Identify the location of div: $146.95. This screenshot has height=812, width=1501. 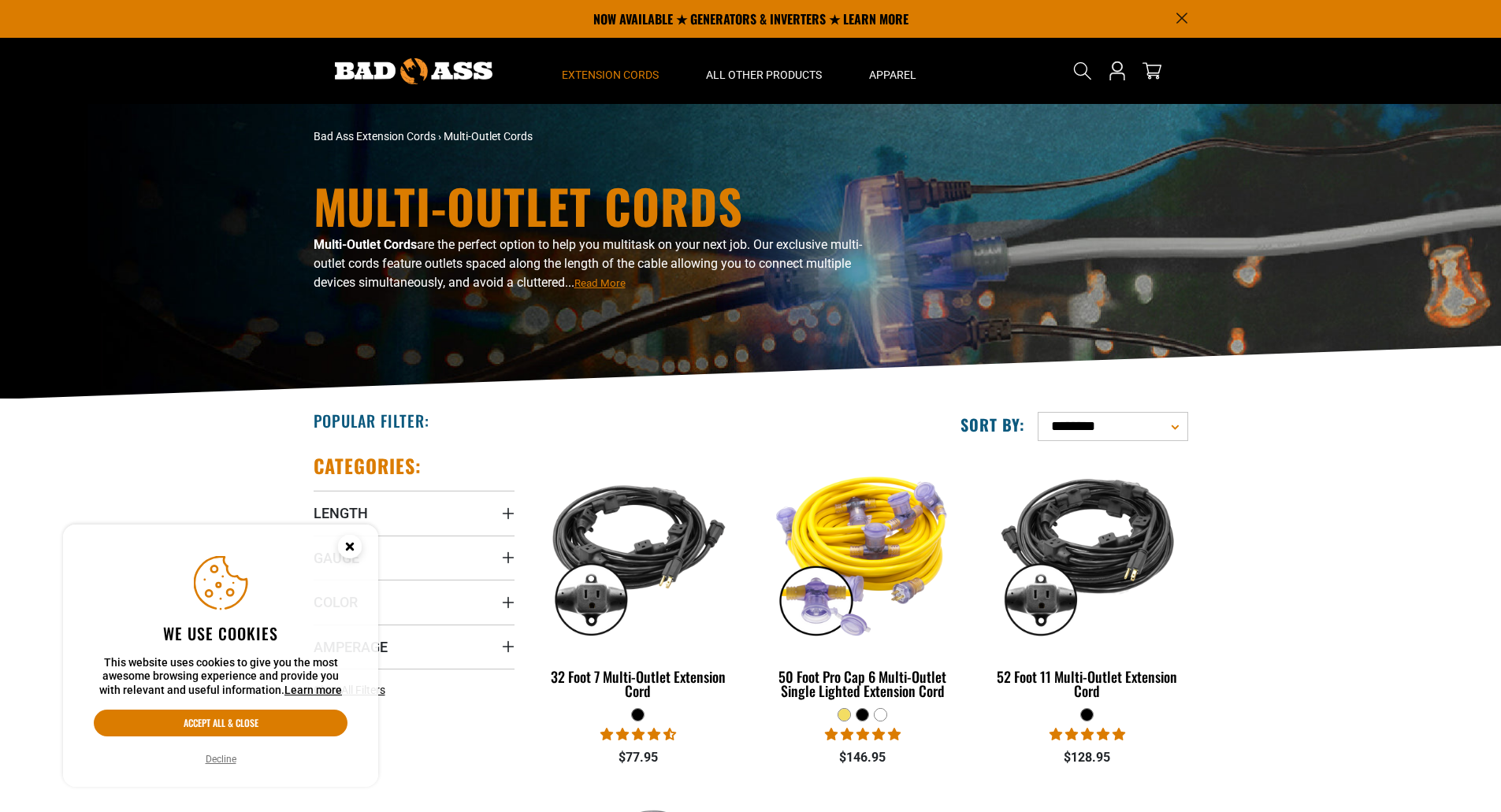
(862, 757).